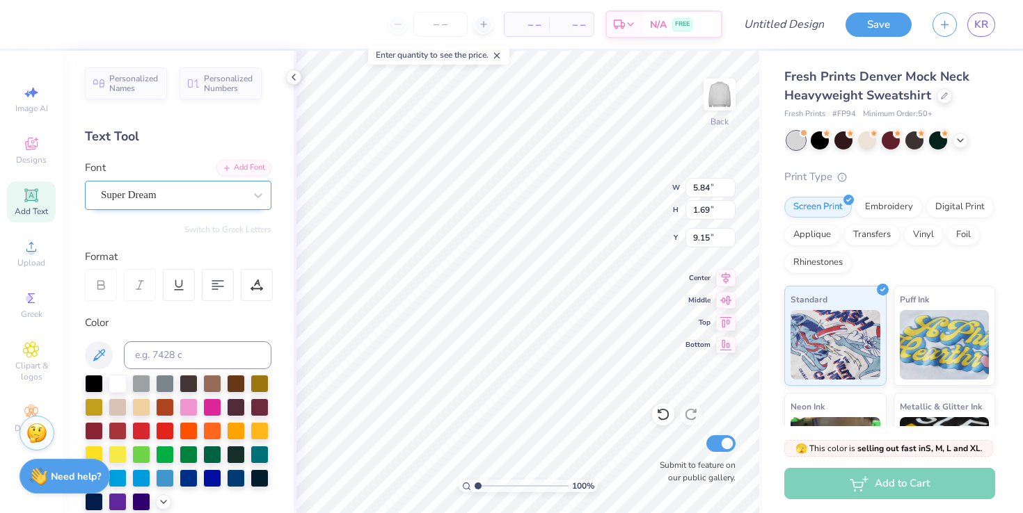 The width and height of the screenshot is (1023, 513). I want to click on a: KR, so click(981, 24).